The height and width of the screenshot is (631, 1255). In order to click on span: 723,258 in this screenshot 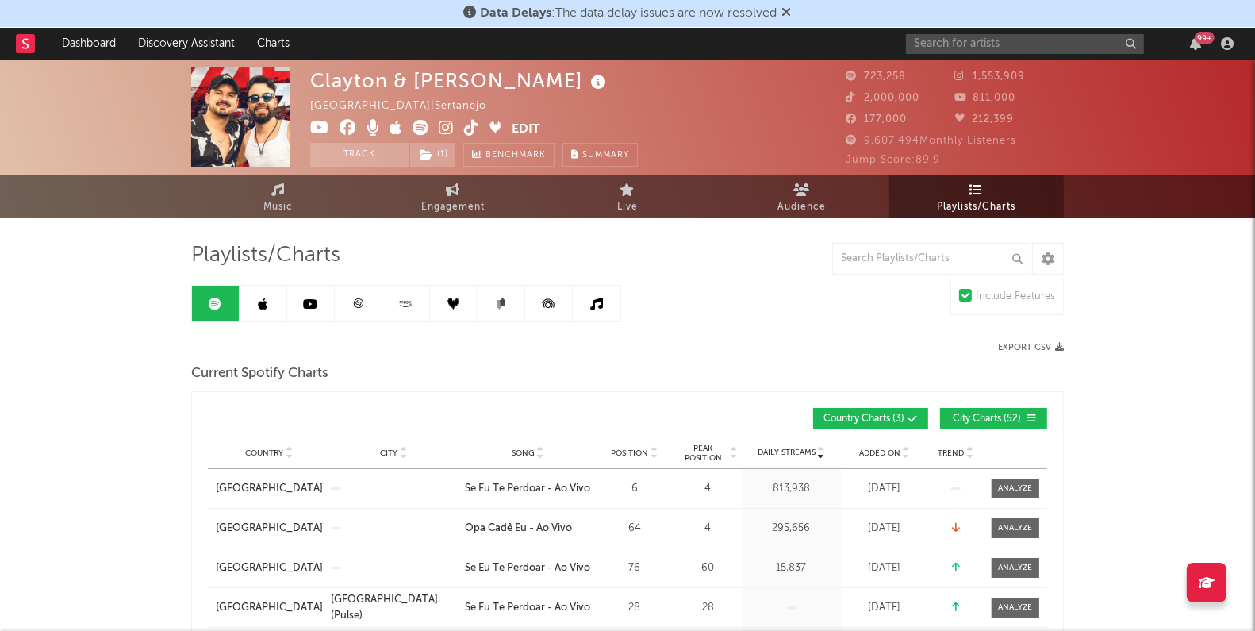, I will do `click(876, 76)`.